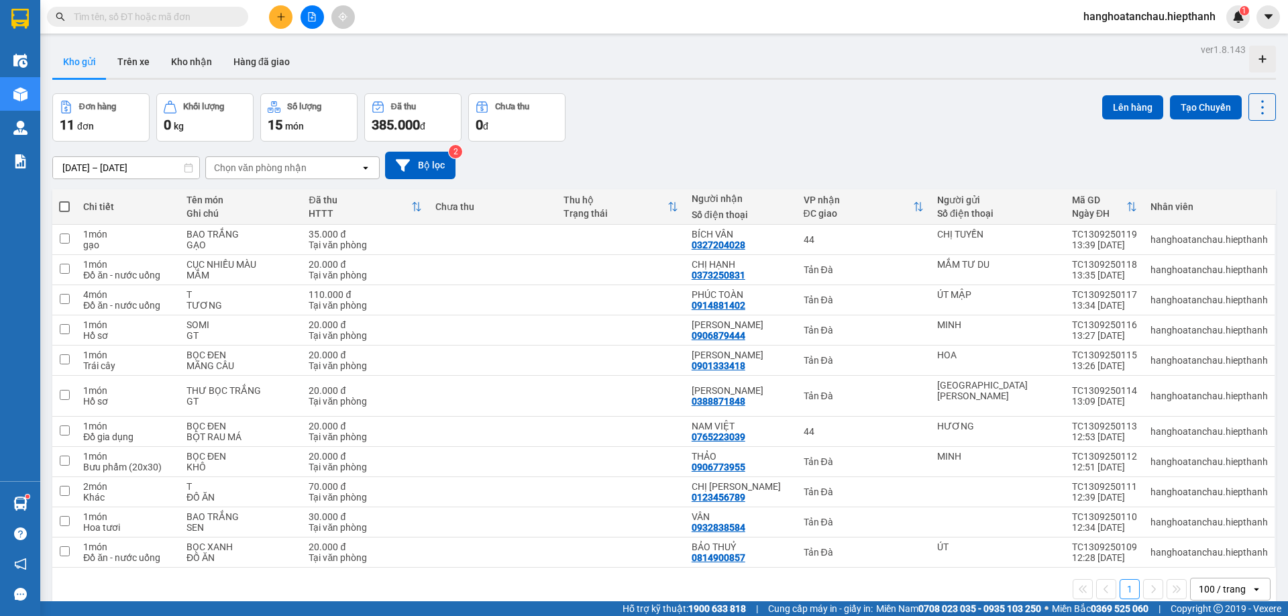 The width and height of the screenshot is (1288, 616). What do you see at coordinates (741, 486) in the screenshot?
I see `div: CHỊ LÊ` at bounding box center [741, 486].